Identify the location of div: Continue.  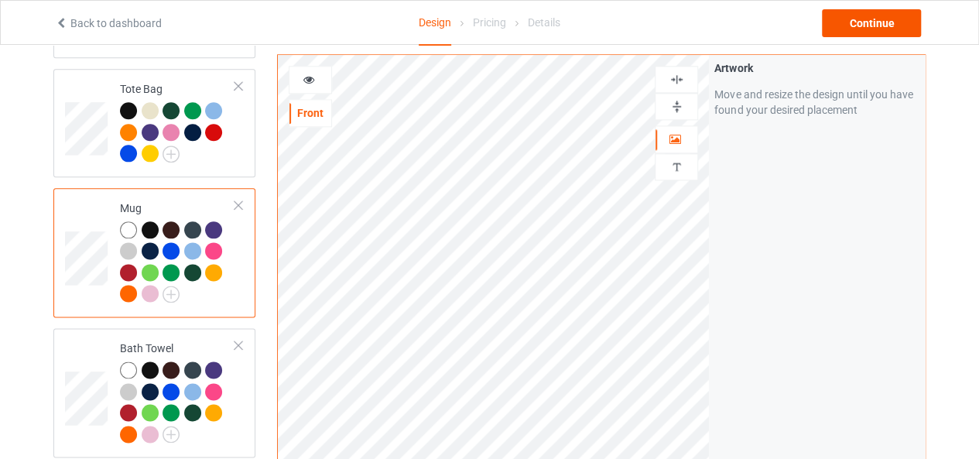
(872, 23).